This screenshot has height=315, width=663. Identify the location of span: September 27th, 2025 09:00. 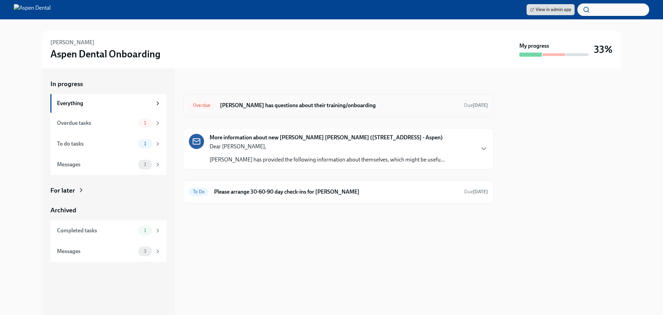
(476, 191).